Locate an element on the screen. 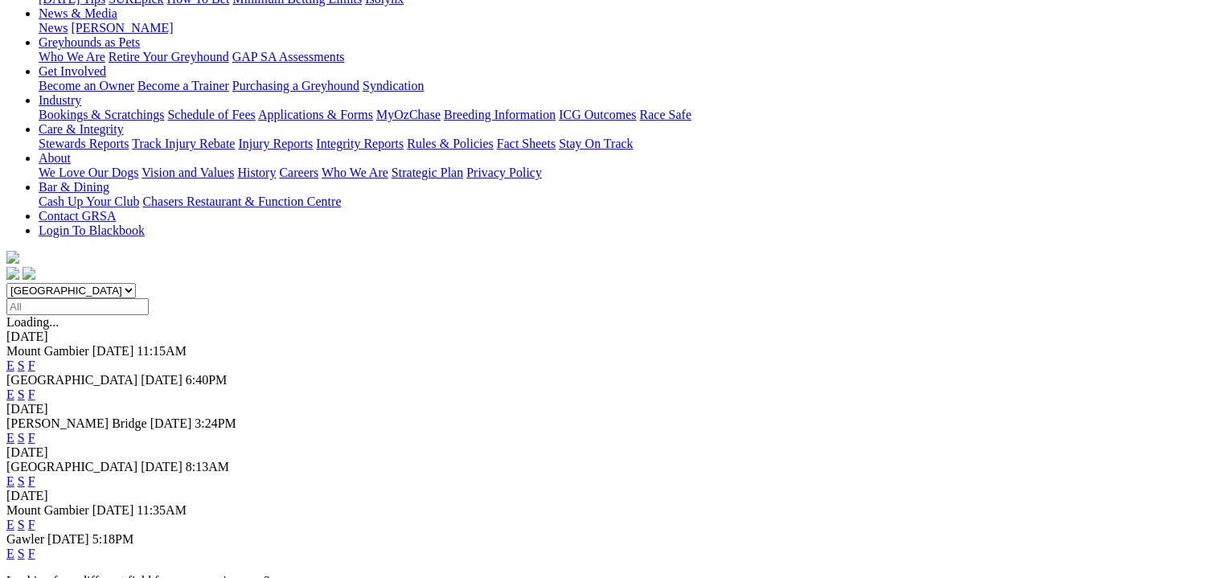 The image size is (1226, 578). div: Care & Integrity is located at coordinates (628, 144).